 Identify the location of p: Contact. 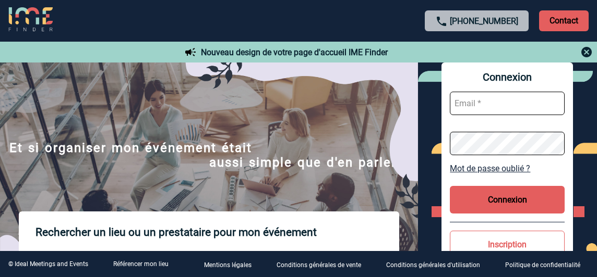
(563, 21).